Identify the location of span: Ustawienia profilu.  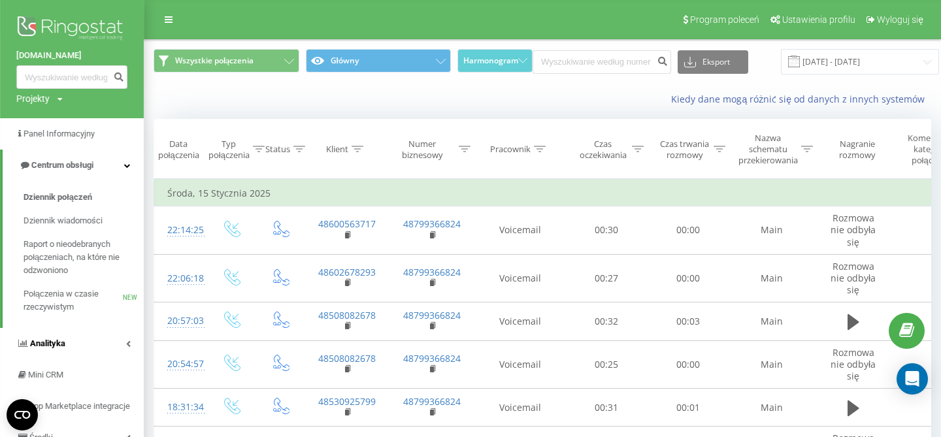
(819, 20).